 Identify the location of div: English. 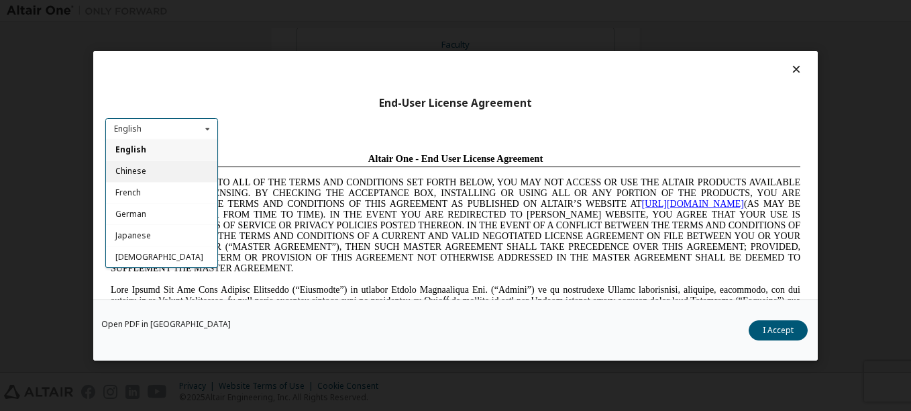
(127, 129).